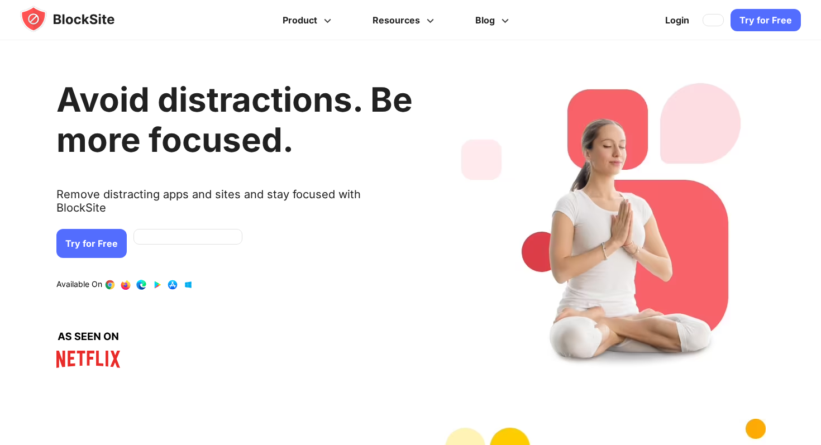 This screenshot has height=445, width=821. I want to click on text: Remove distracting apps and sites and stay focused with BlockSite, so click(234, 205).